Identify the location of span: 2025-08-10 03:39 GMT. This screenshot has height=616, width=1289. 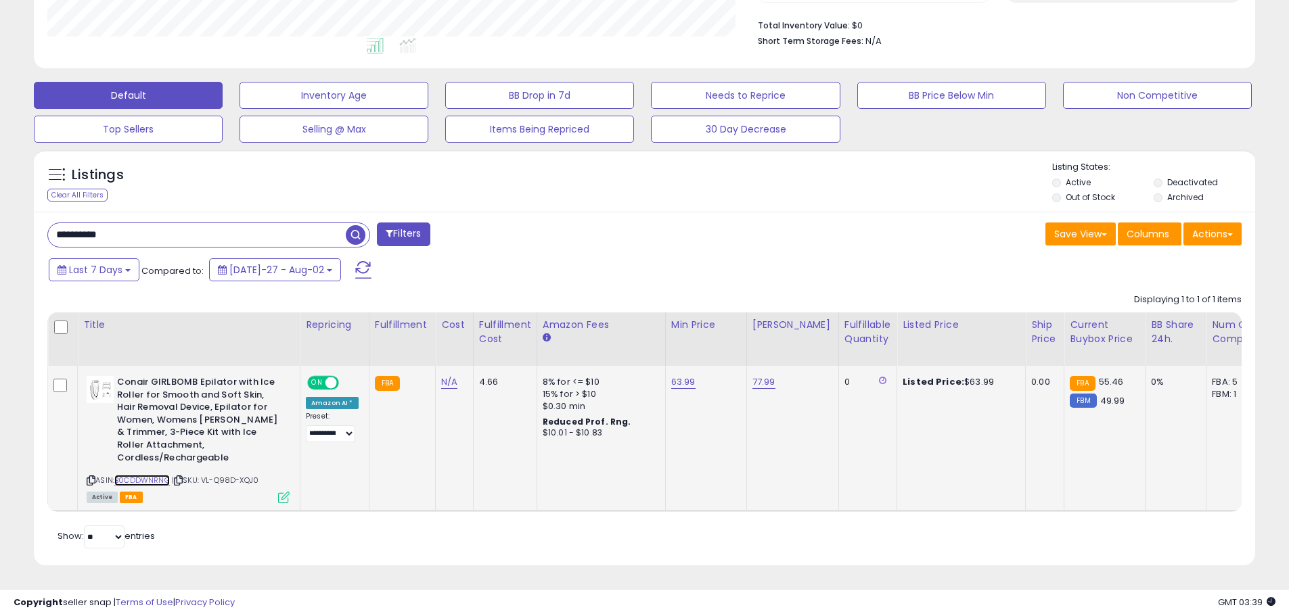
(1246, 602).